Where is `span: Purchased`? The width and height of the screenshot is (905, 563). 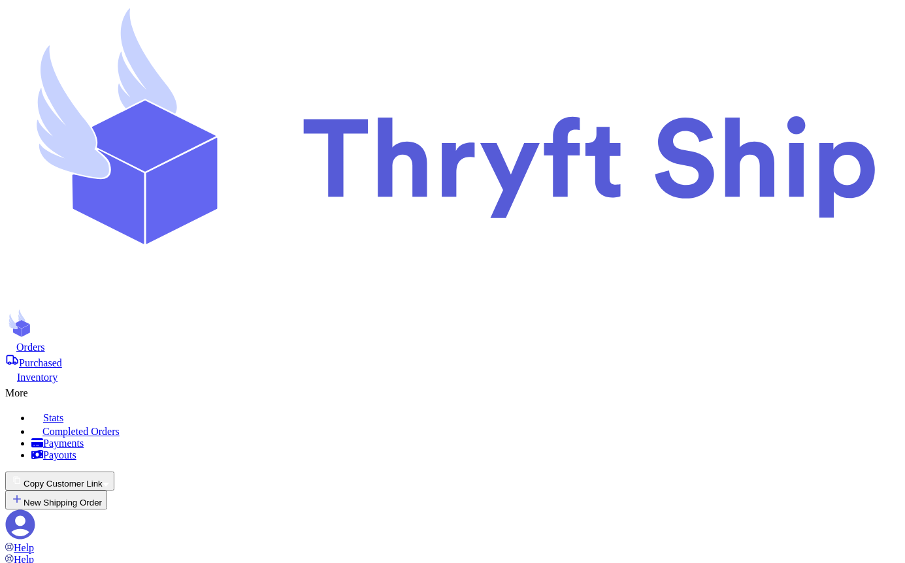
span: Purchased is located at coordinates (41, 363).